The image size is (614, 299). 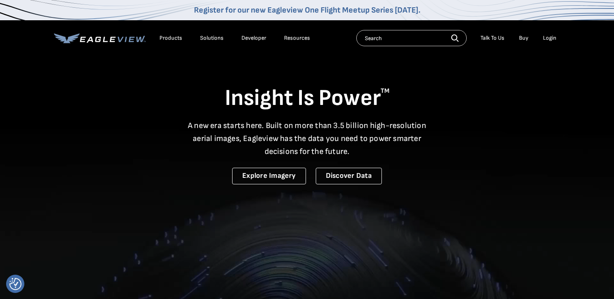 I want to click on div: Talk To Us, so click(x=492, y=38).